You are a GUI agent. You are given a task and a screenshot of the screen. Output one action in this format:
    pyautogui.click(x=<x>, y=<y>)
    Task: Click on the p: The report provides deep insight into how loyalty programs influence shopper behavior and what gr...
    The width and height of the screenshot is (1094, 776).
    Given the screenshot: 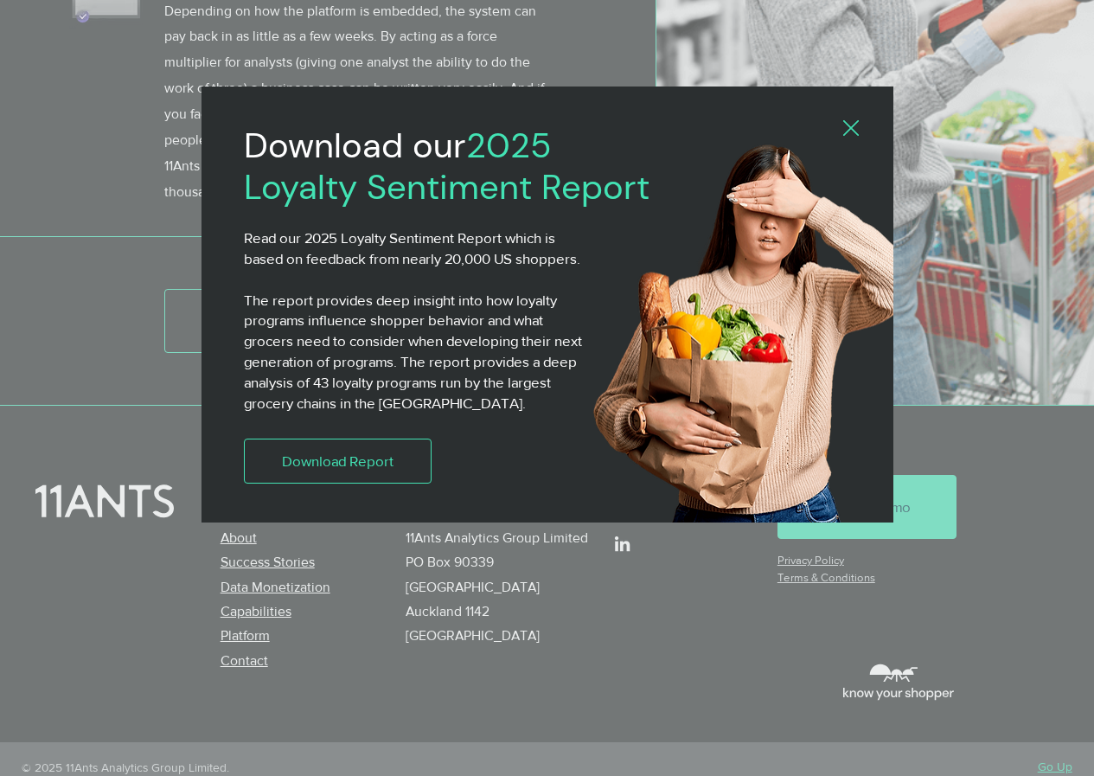 What is the action you would take?
    pyautogui.click(x=417, y=351)
    